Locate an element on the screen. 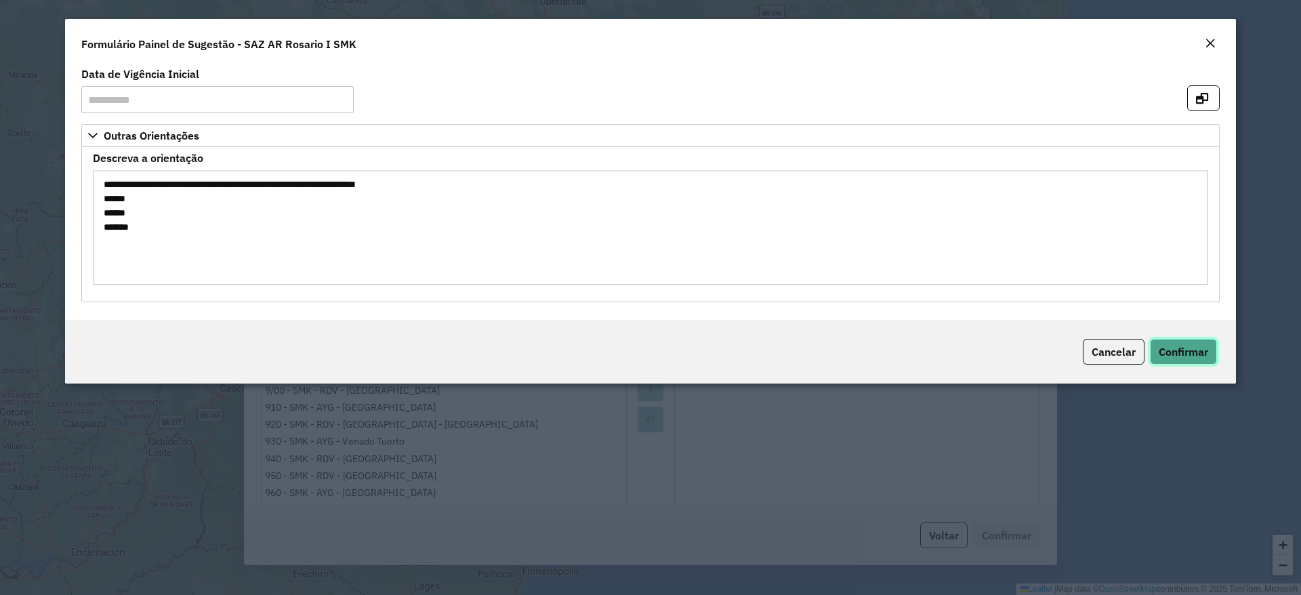  label: Descreva a orientação is located at coordinates (148, 158).